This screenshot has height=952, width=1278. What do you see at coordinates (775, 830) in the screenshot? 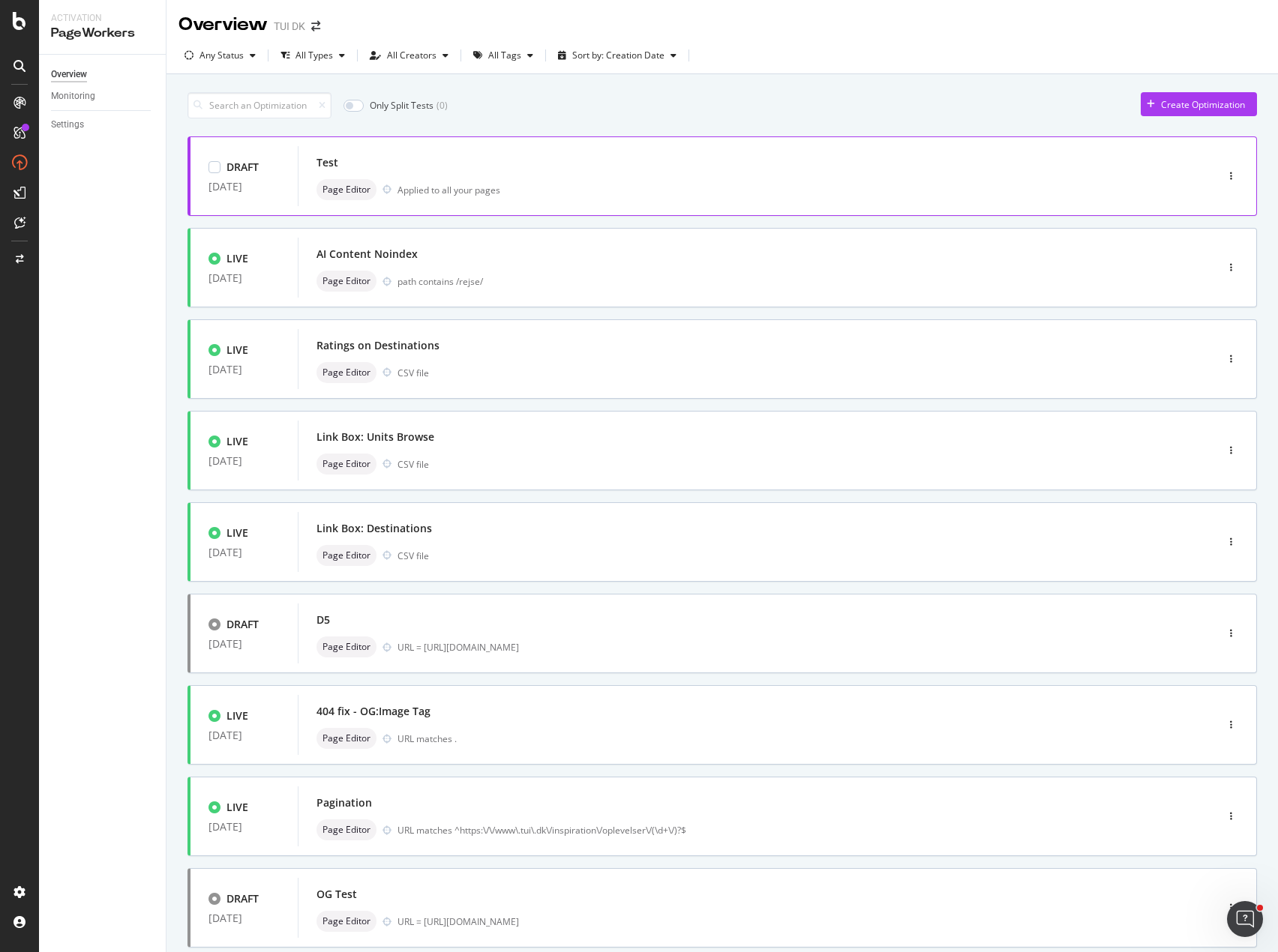
I see `div: URL matches ^https:\/\/www\.tui\.dk\/inspiration\/oplevelser\/(\d+\/)?$` at bounding box center [775, 830].